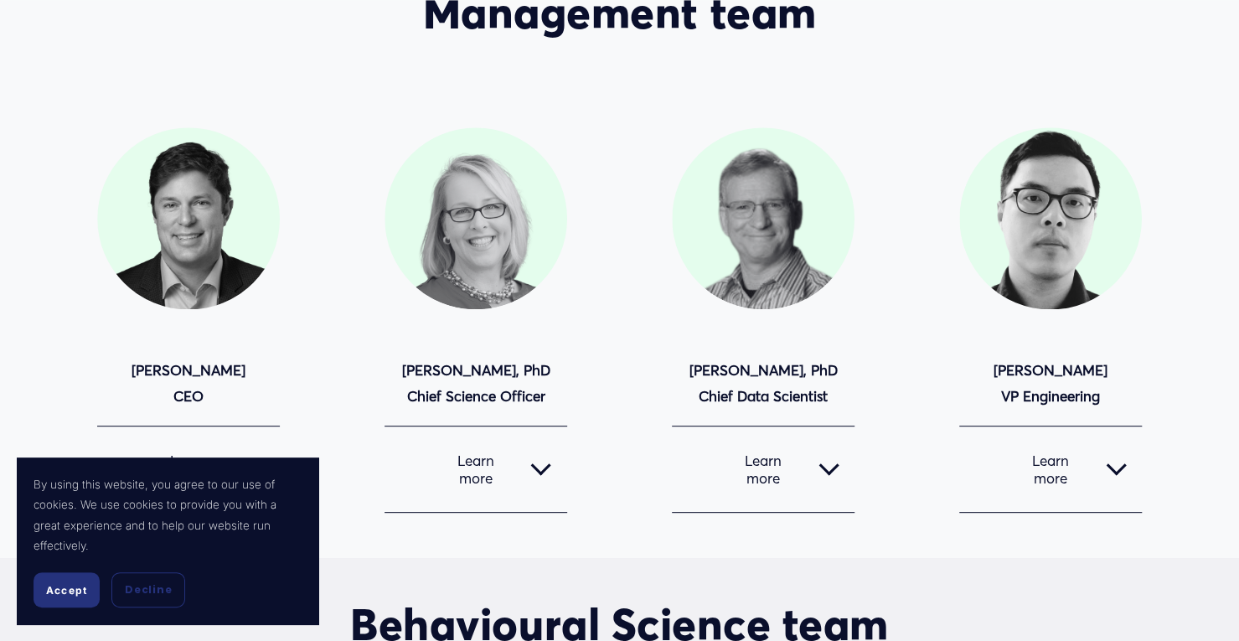 Image resolution: width=1239 pixels, height=641 pixels. What do you see at coordinates (148, 590) in the screenshot?
I see `span: Decline` at bounding box center [148, 590].